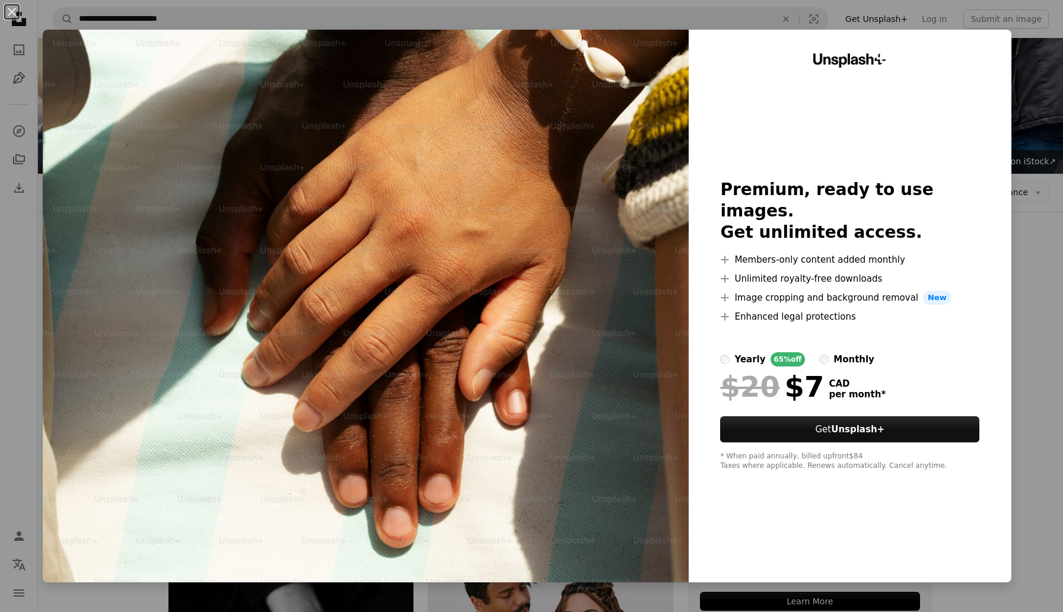 This screenshot has height=612, width=1063. I want to click on input: yearly65%off, so click(725, 359).